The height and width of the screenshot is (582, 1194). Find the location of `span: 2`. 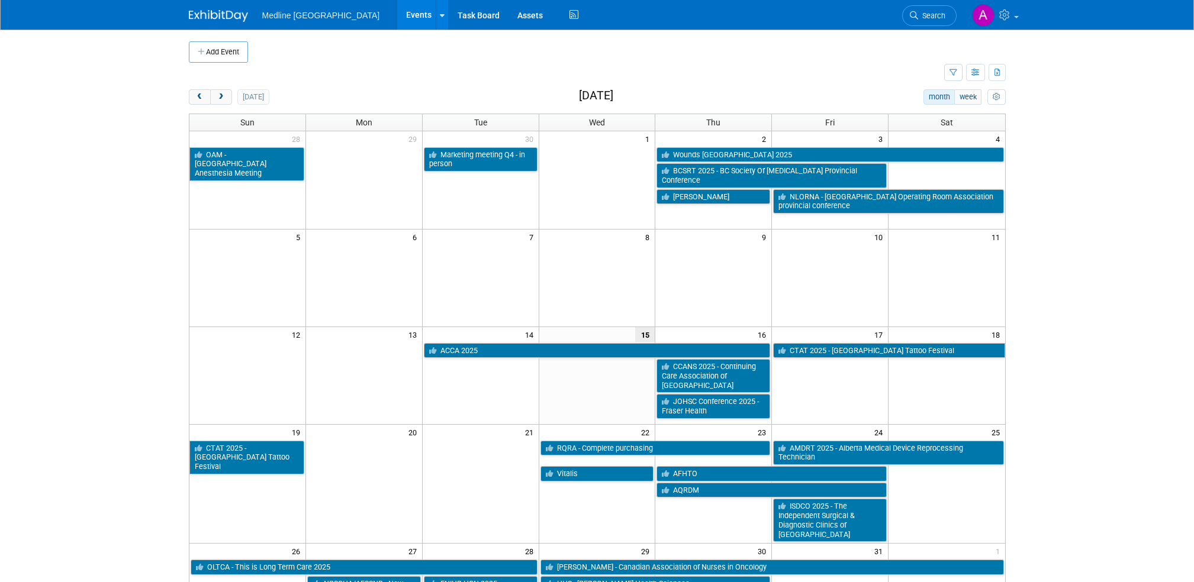

span: 2 is located at coordinates (766, 138).